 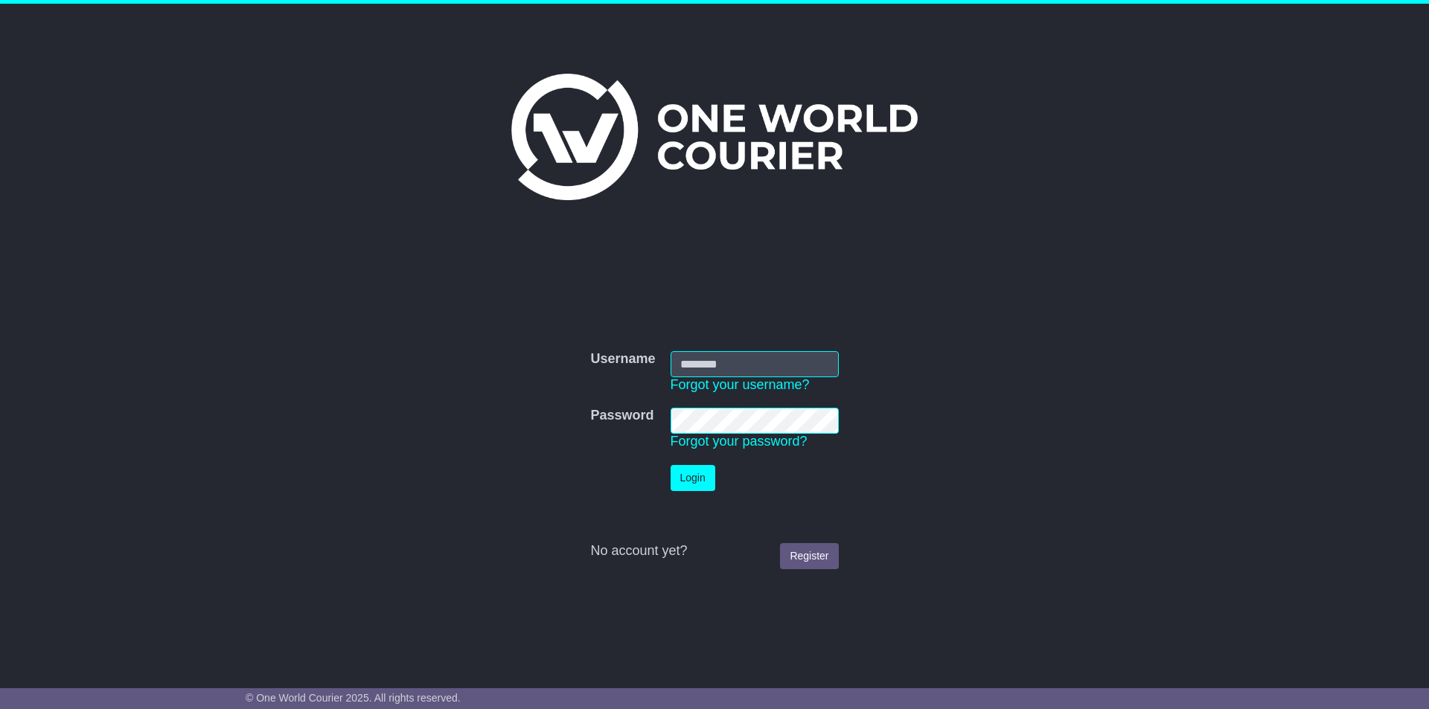 I want to click on label: Username, so click(x=622, y=360).